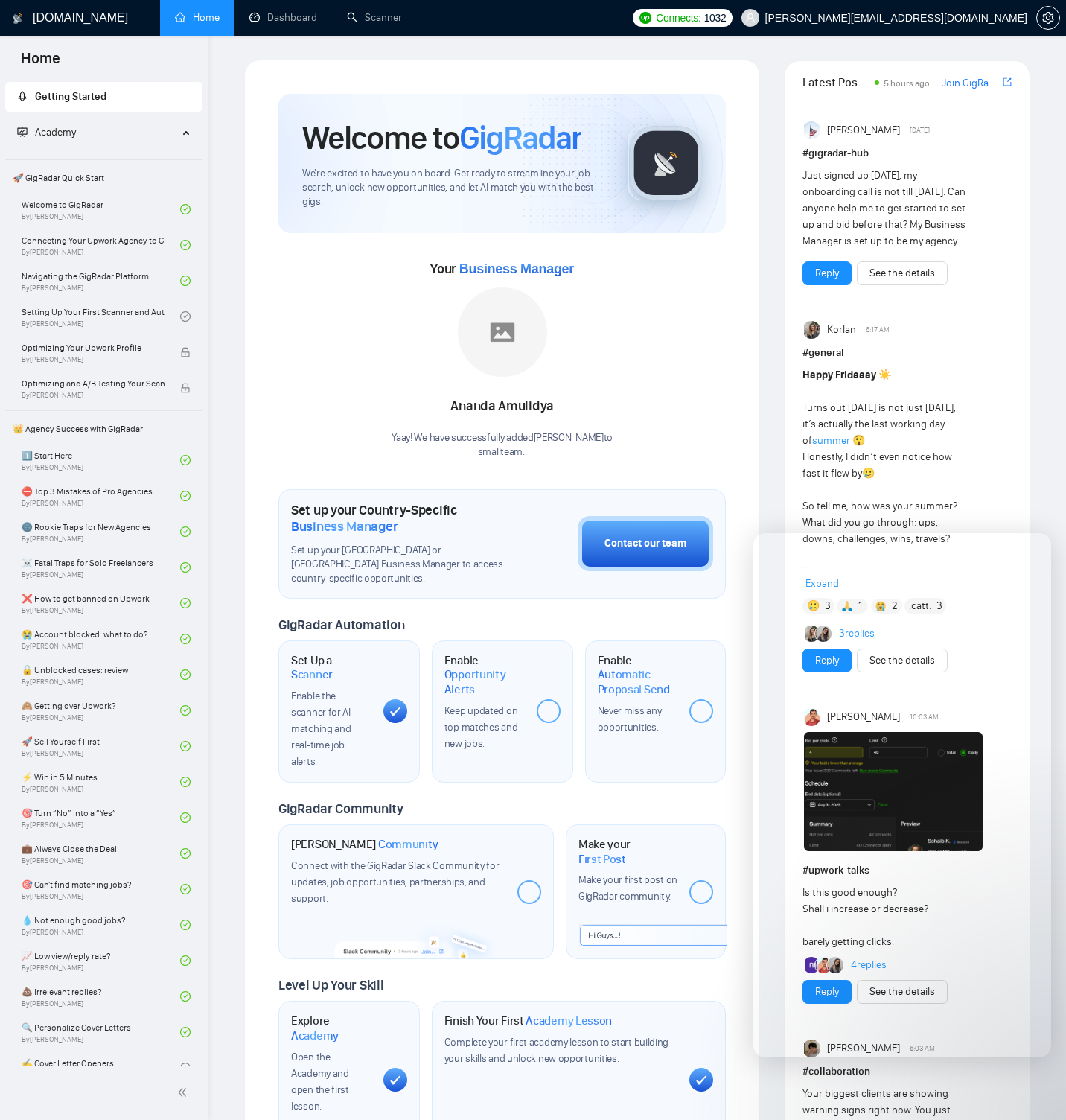 This screenshot has width=1066, height=1120. I want to click on span: Never miss any opportunities., so click(630, 719).